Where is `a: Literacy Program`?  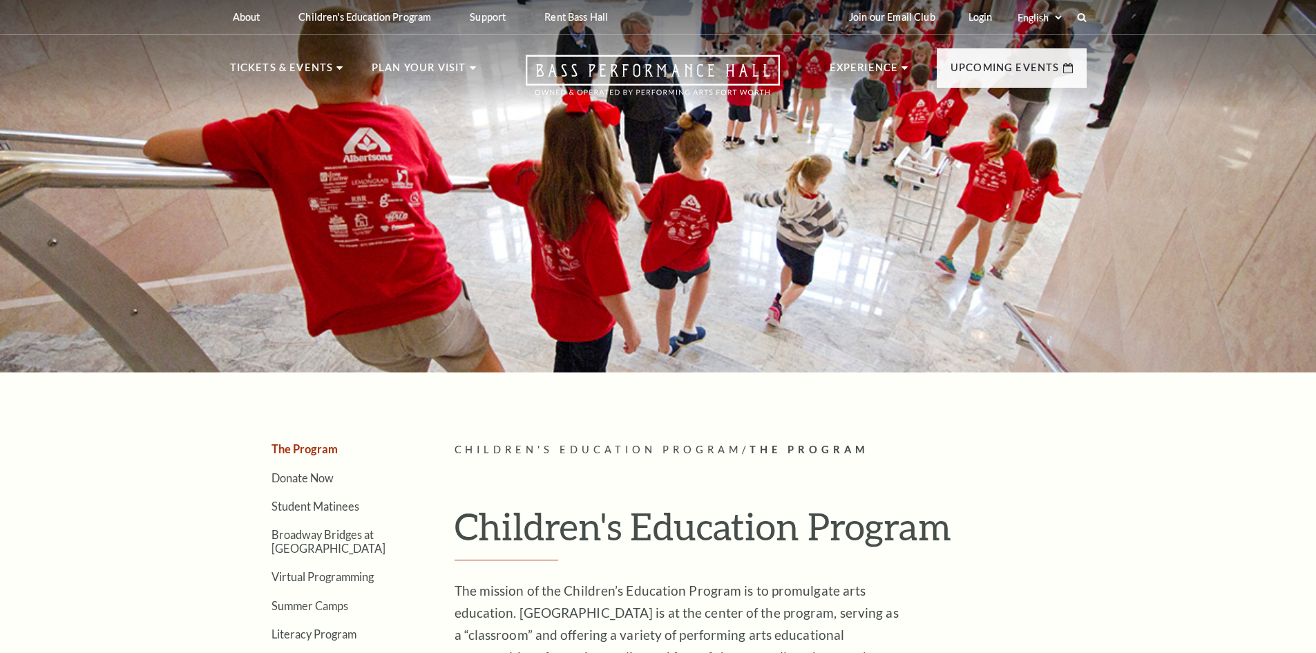 a: Literacy Program is located at coordinates (314, 633).